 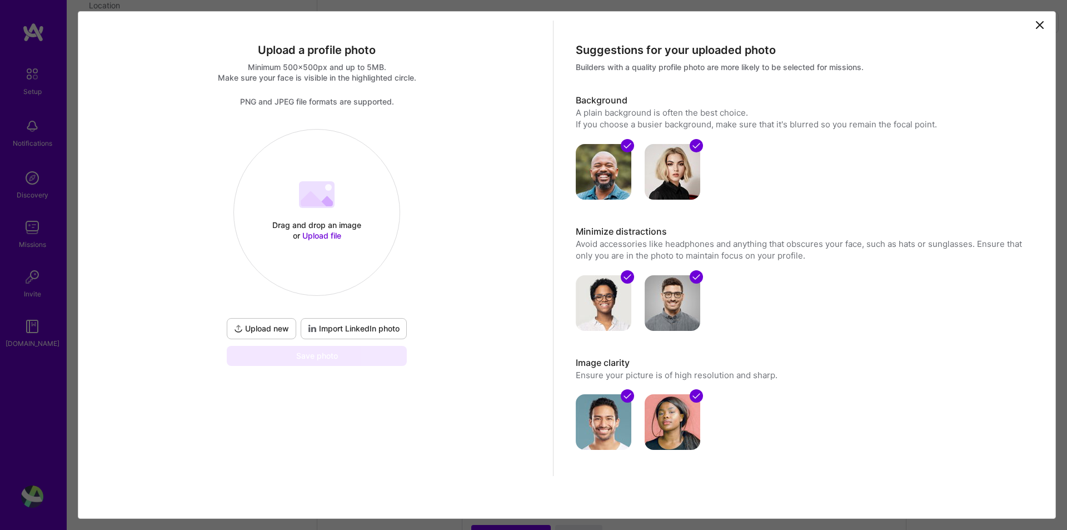 What do you see at coordinates (317, 230) in the screenshot?
I see `div: Drag and drop an image or` at bounding box center [317, 230].